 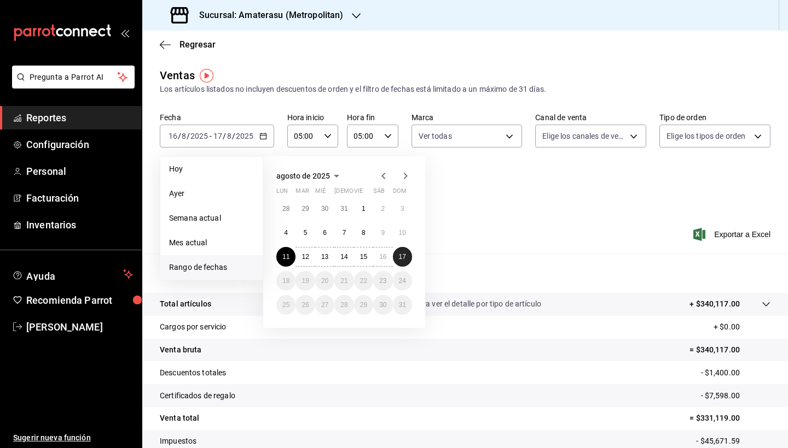 What do you see at coordinates (343, 305) in the screenshot?
I see `button: 28 de agosto de 2025` at bounding box center [343, 305].